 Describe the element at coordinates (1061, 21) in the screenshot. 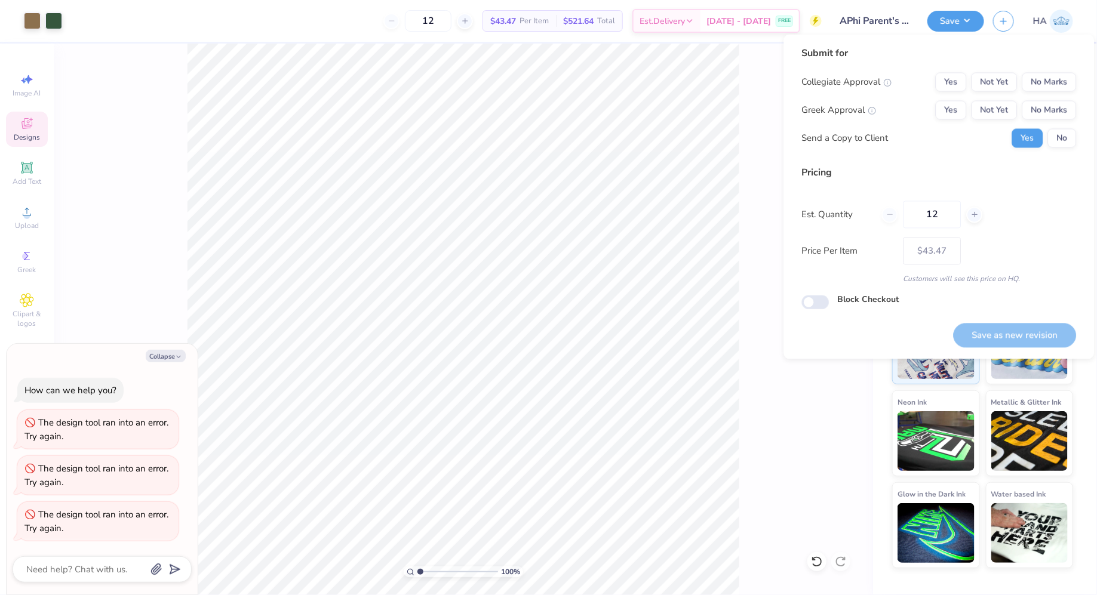

I see `img: Harshit Agarwal` at that location.